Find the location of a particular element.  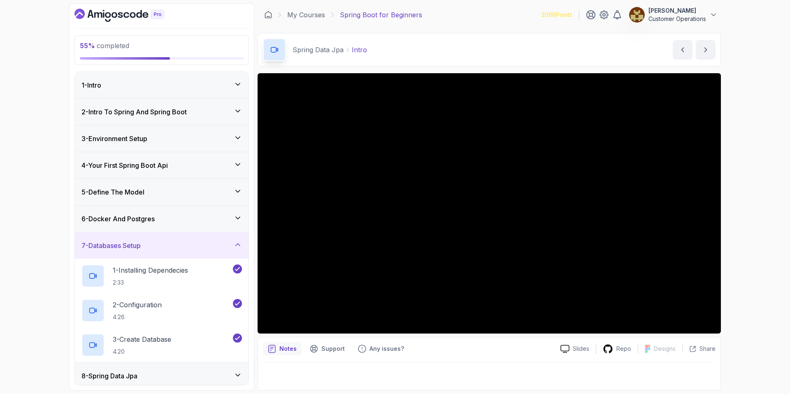

button: next content is located at coordinates (705, 50).